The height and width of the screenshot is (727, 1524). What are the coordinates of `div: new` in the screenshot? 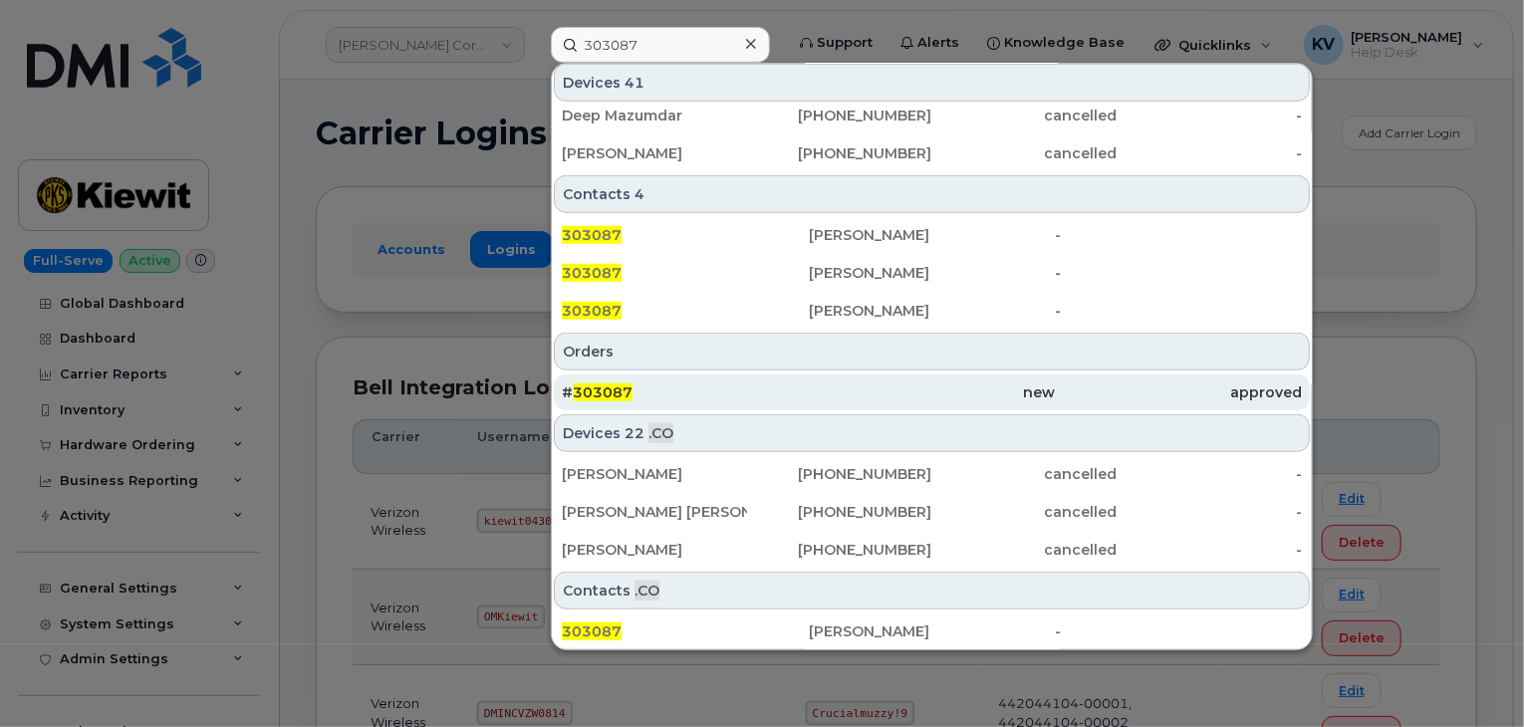 It's located at (933, 393).